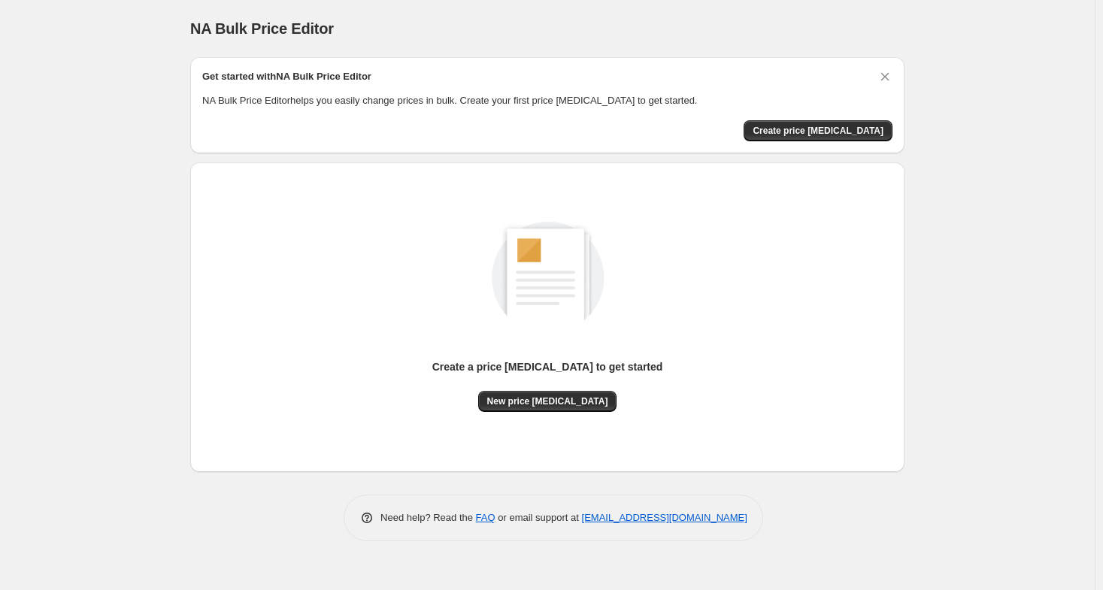 The width and height of the screenshot is (1103, 590). I want to click on a: FAQ, so click(486, 517).